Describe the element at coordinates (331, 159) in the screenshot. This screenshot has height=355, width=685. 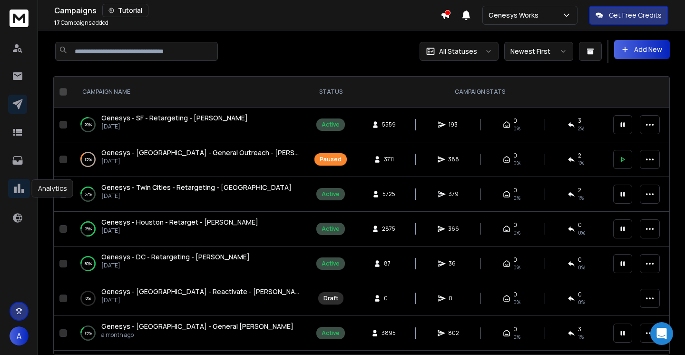
I see `div: Paused` at that location.